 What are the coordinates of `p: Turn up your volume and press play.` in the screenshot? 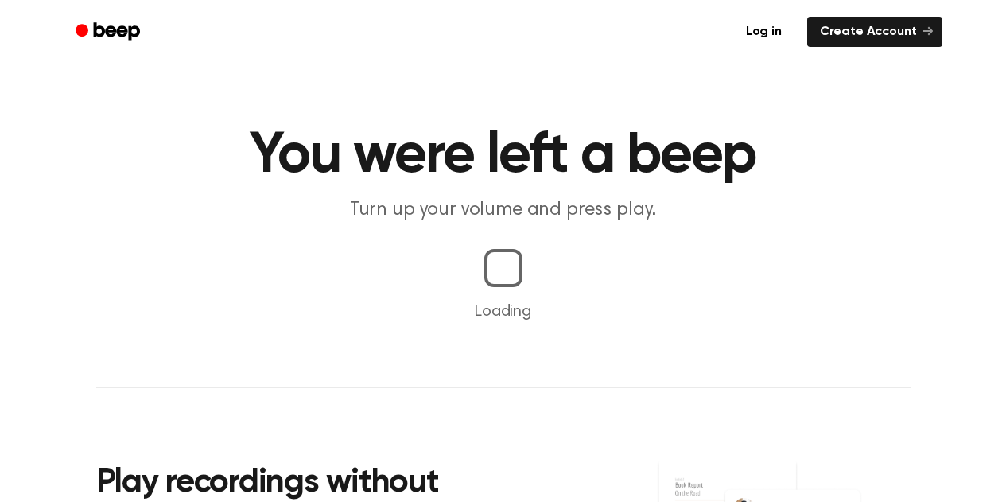 It's located at (503, 210).